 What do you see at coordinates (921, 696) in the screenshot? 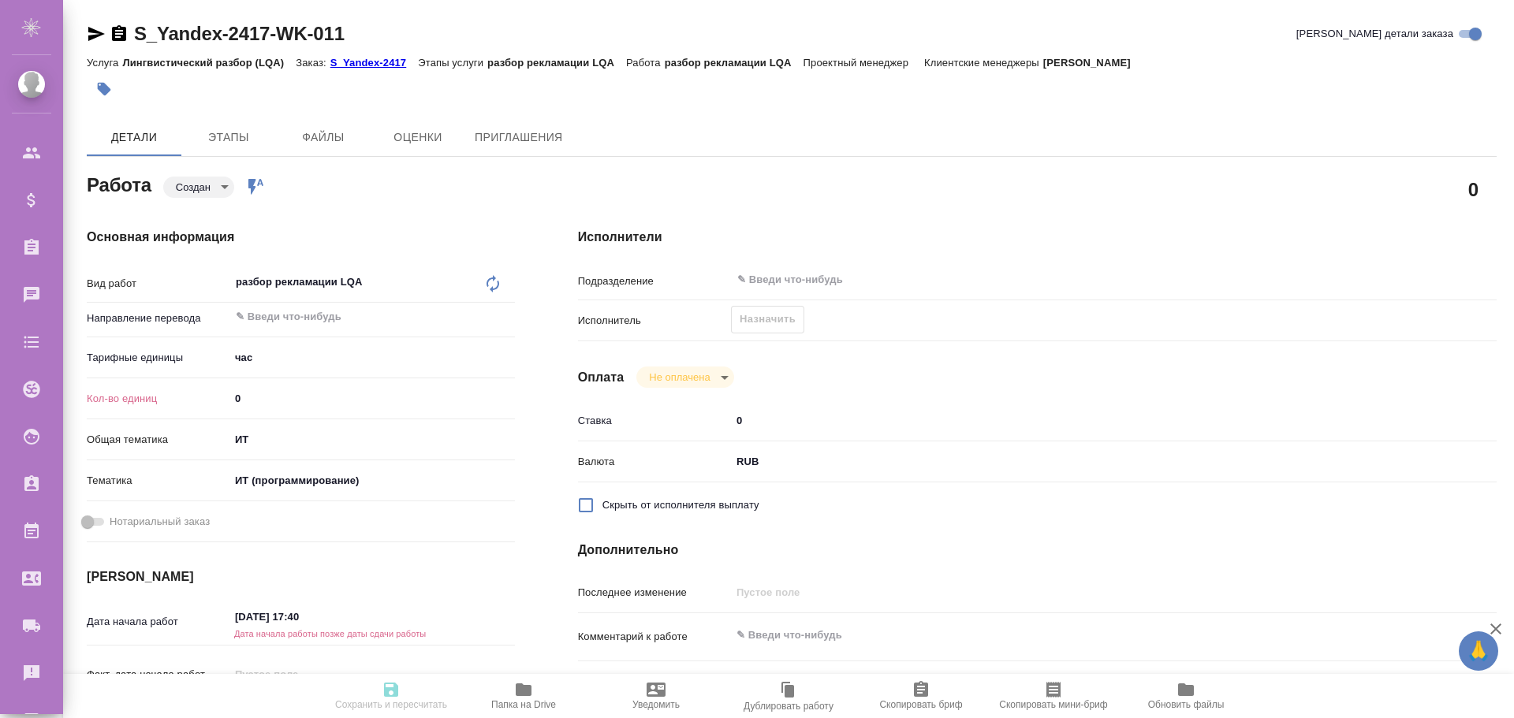
I see `button: Скопировать бриф` at bounding box center [921, 696].